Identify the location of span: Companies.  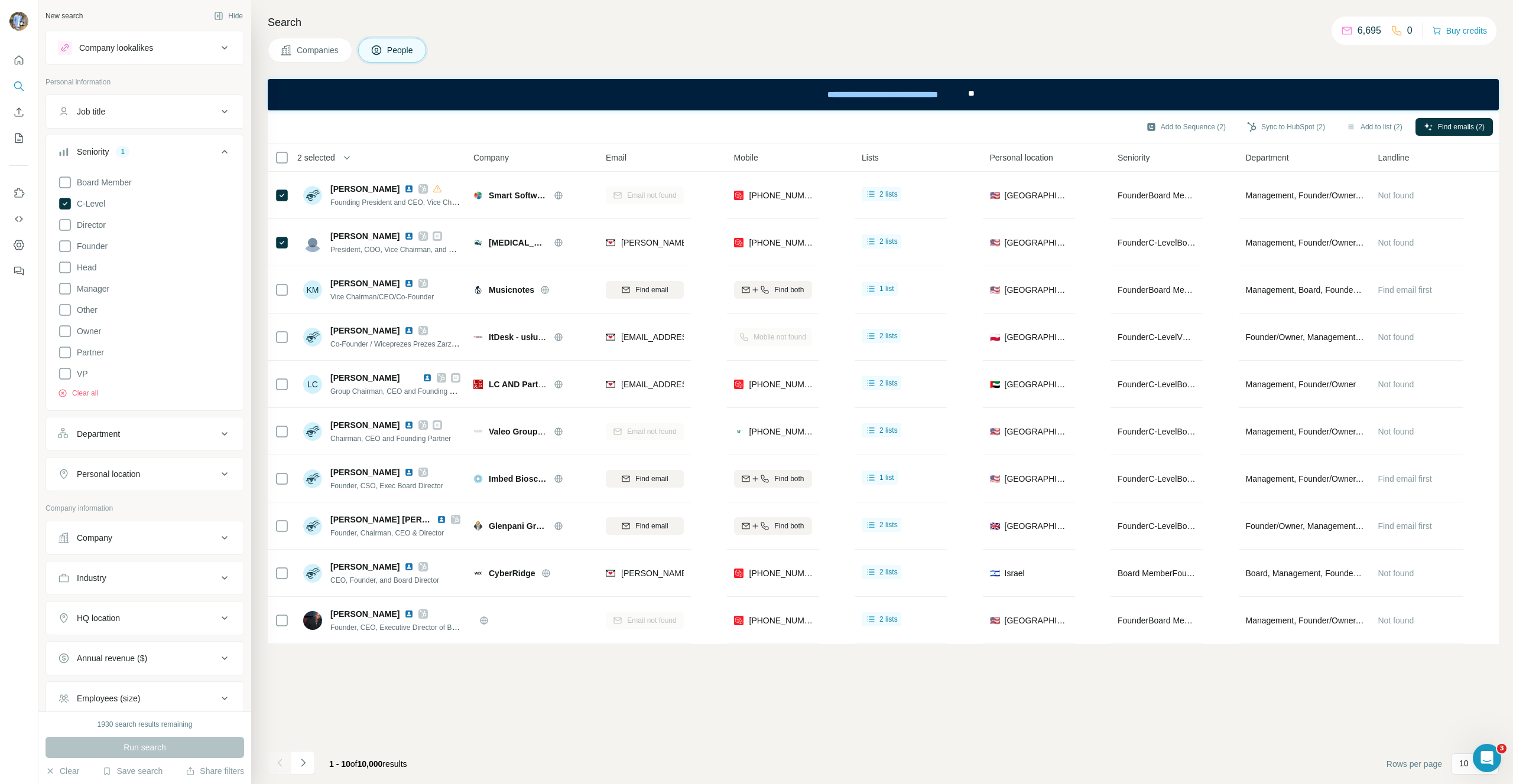
(318, 50).